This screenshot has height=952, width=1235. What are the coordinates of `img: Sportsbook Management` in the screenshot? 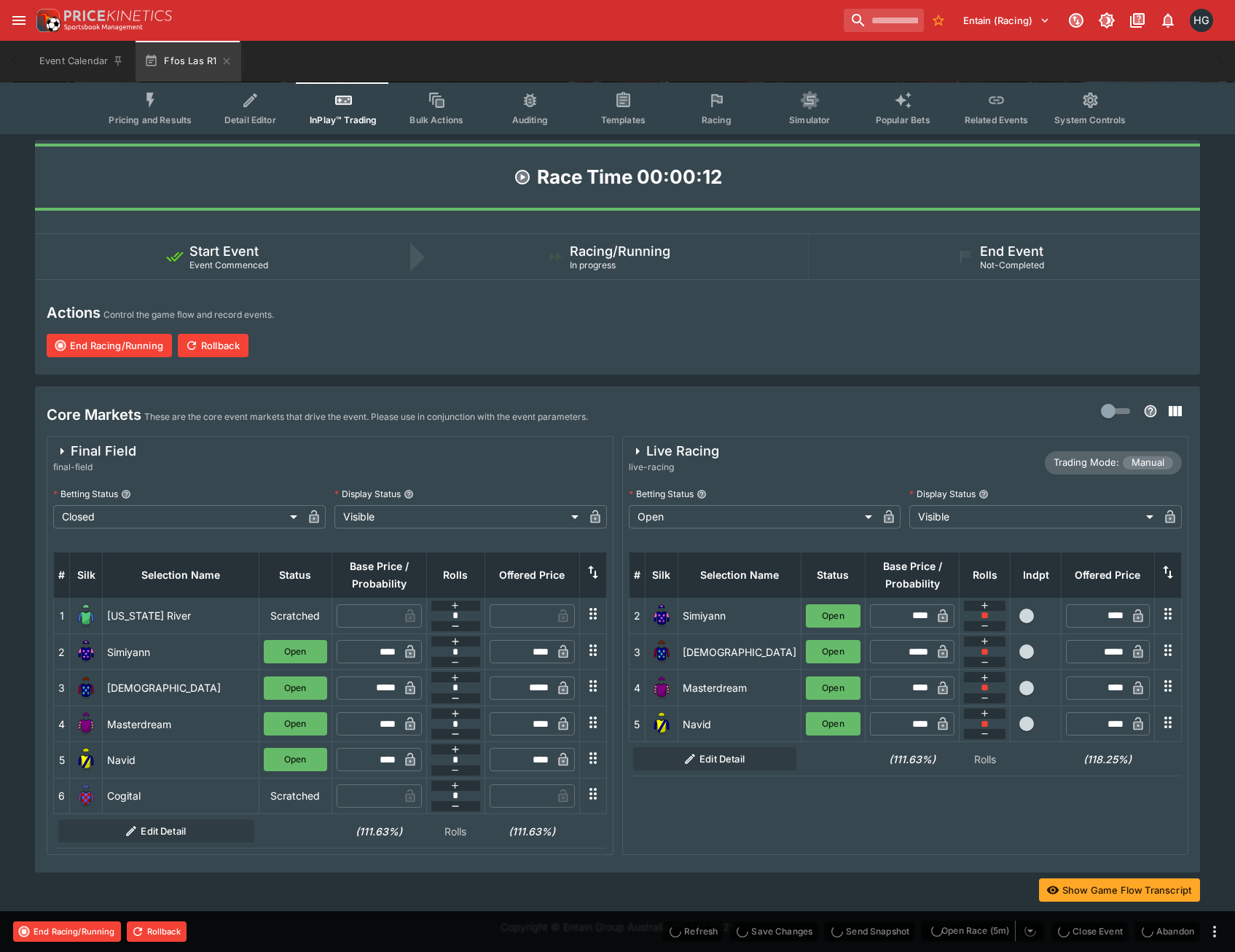 It's located at (104, 27).